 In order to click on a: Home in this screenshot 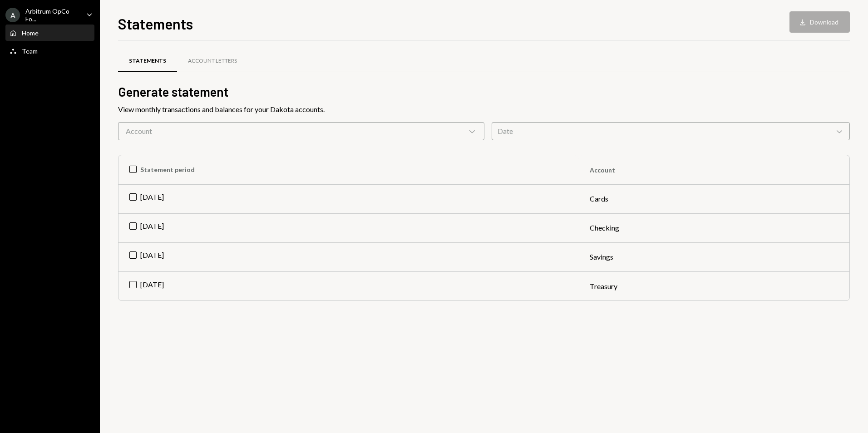, I will do `click(50, 33)`.